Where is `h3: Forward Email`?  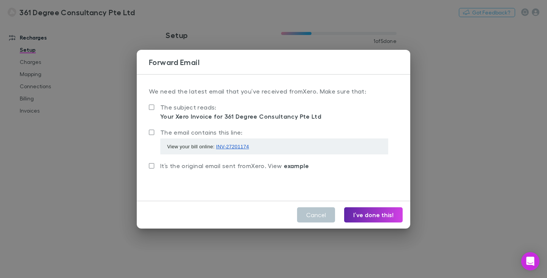
h3: Forward Email is located at coordinates (280, 62).